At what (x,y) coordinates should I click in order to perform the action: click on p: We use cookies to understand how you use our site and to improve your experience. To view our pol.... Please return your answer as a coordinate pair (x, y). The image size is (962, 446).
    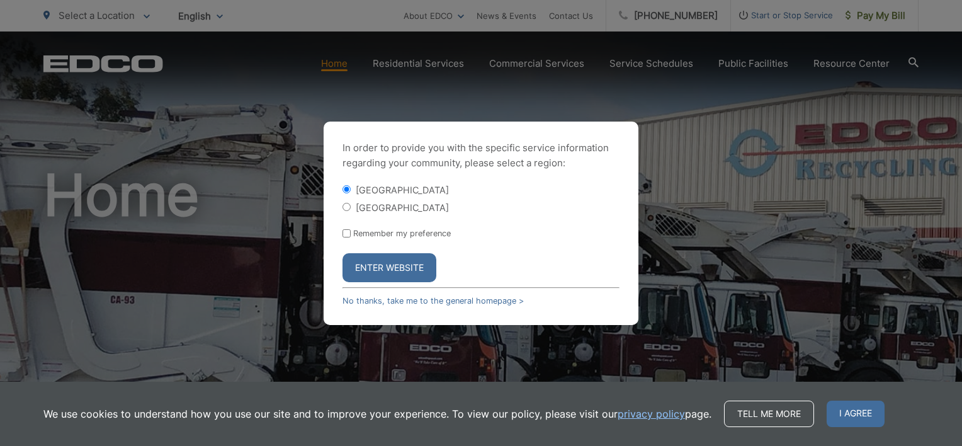
    Looking at the image, I should click on (377, 414).